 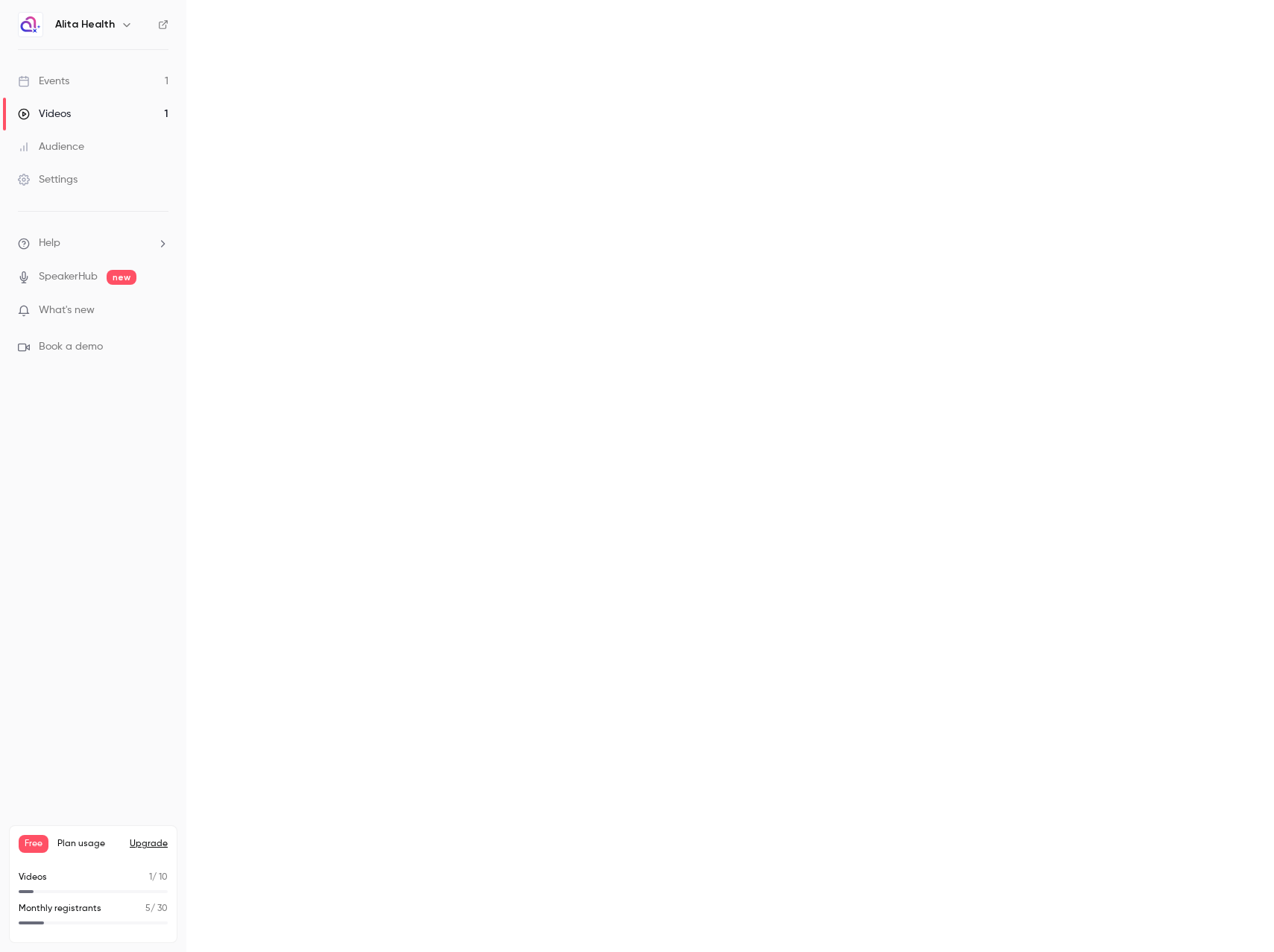 I want to click on img: Alita Health, so click(x=30, y=25).